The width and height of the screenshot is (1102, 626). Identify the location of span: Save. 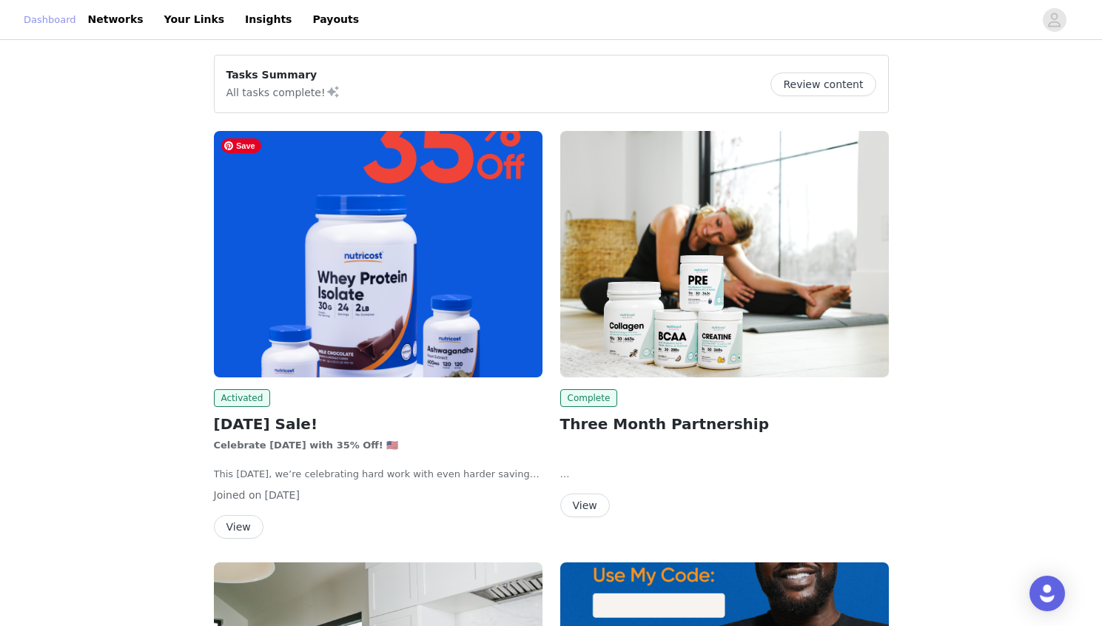
(241, 146).